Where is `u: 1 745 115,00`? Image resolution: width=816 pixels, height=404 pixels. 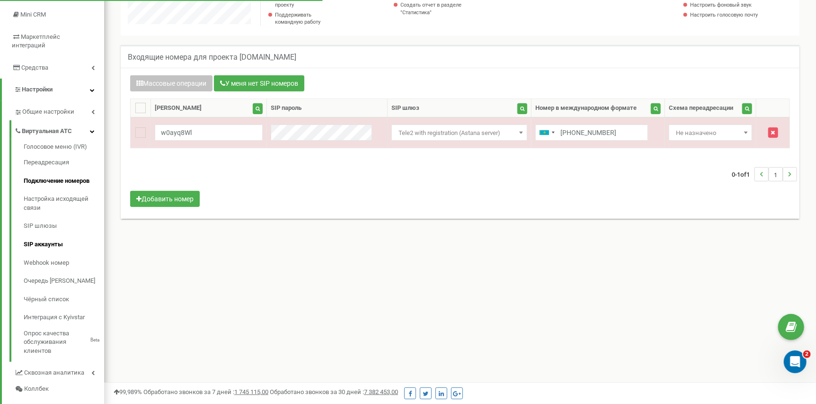 u: 1 745 115,00 is located at coordinates (251, 392).